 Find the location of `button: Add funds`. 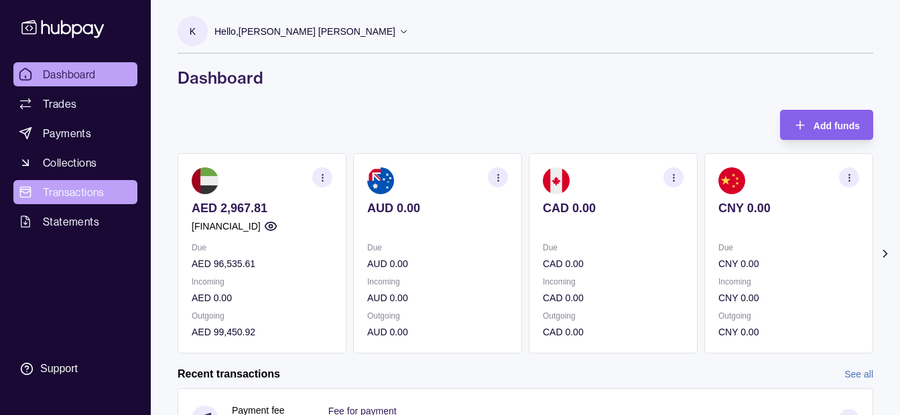

button: Add funds is located at coordinates (826, 125).